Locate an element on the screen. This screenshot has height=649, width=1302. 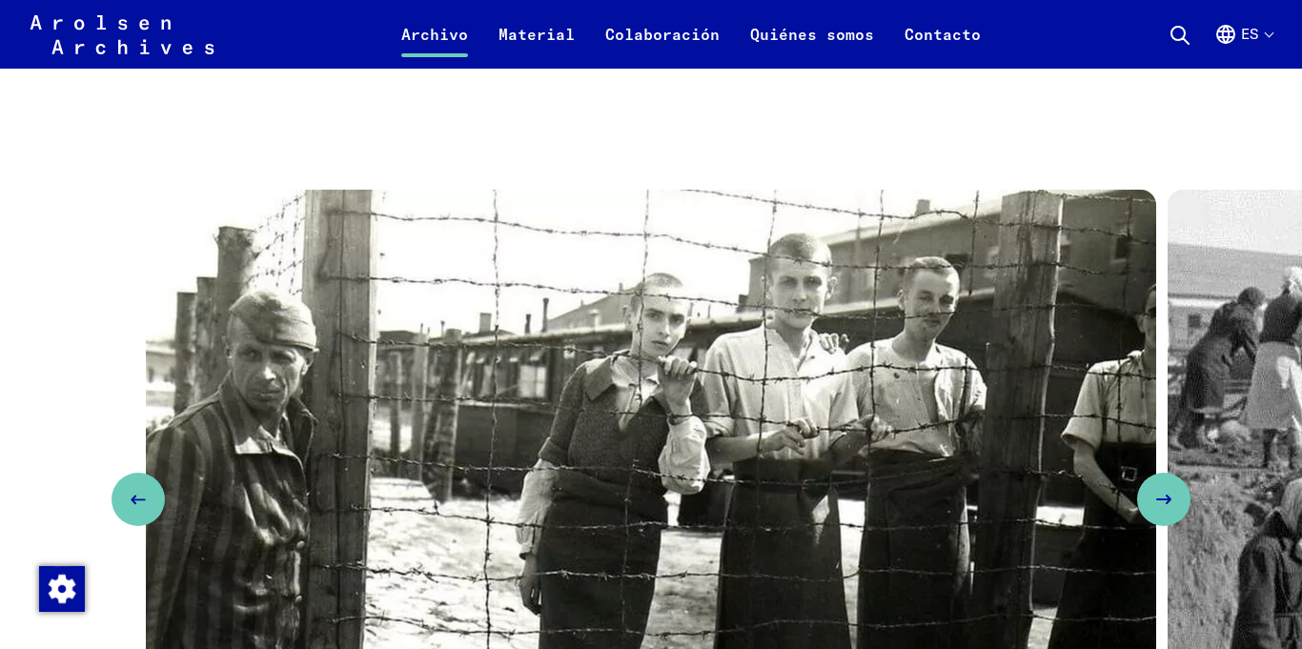
button: Next slide is located at coordinates (1164, 499).